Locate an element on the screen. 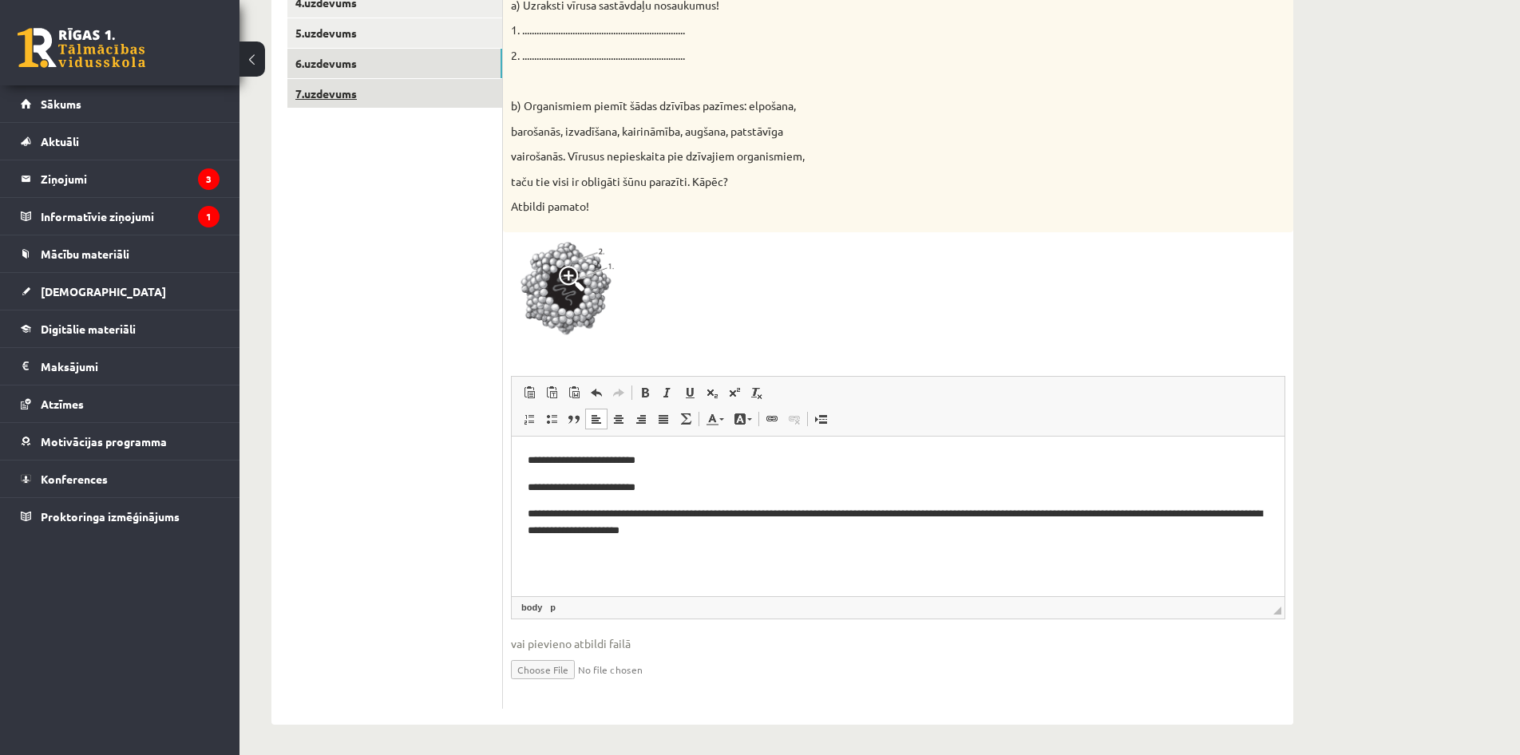 The width and height of the screenshot is (1520, 755). p: taču tie visi ir obligāti šūnu parazīti. Kāpēc? is located at coordinates (858, 182).